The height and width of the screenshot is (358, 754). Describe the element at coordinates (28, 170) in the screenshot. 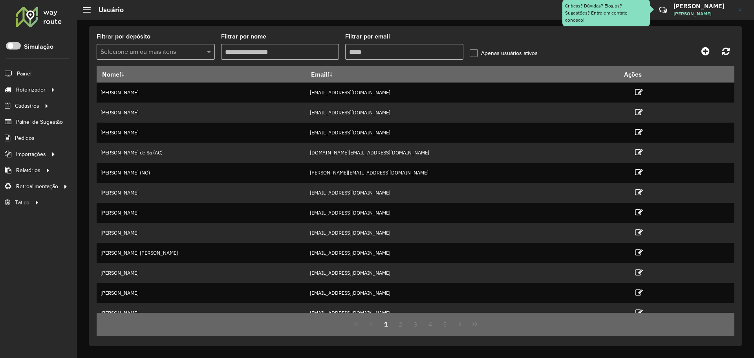

I see `span: Relatórios` at that location.